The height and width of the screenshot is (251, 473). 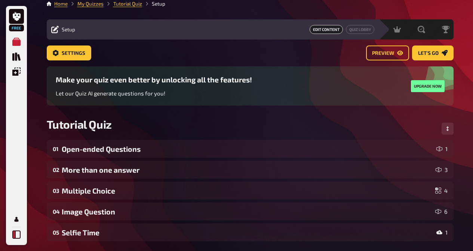 I want to click on span: Settings, so click(x=73, y=53).